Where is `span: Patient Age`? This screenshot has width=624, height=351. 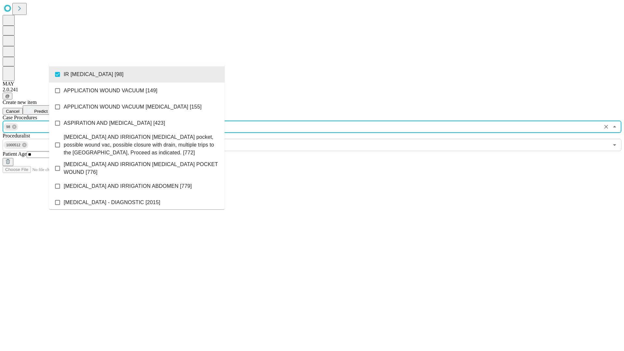
span: Patient Age is located at coordinates (15, 154).